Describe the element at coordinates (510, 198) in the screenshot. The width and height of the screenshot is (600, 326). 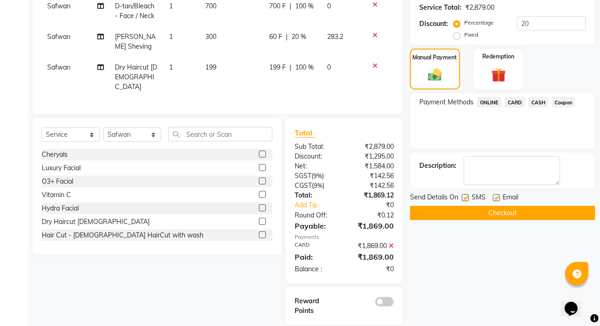
I see `span: Email` at that location.